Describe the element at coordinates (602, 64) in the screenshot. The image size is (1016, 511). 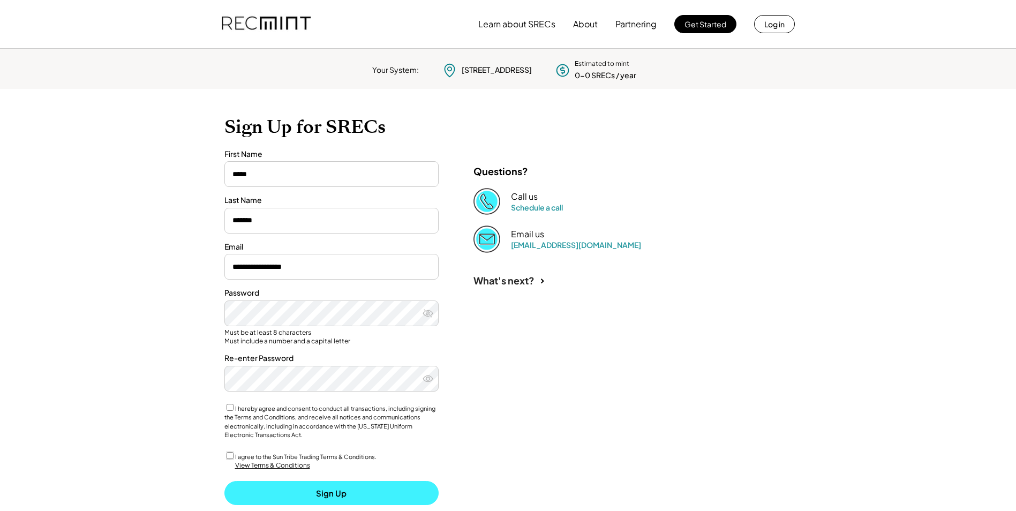
I see `div: Estimated to mint` at that location.